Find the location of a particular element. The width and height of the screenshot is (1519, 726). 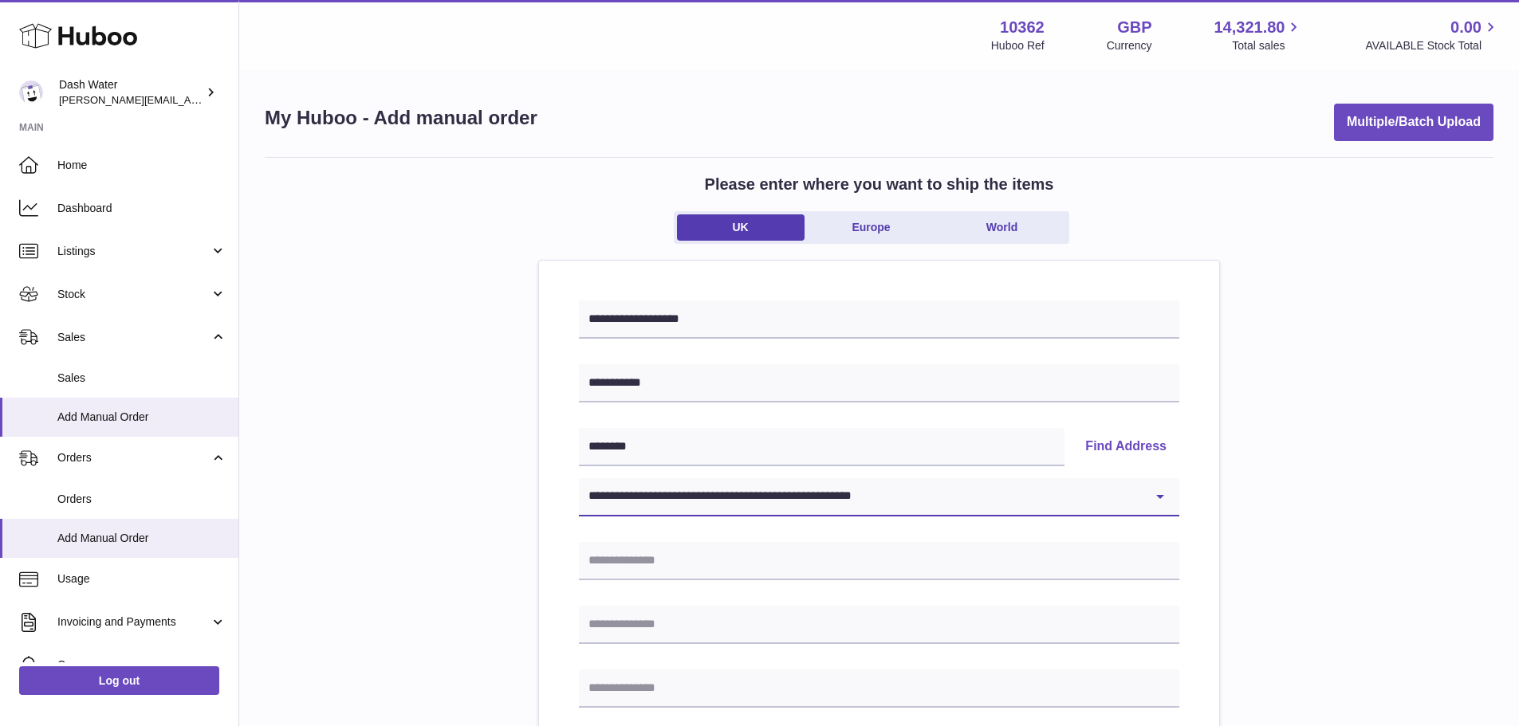

button: Multiple/Batch Upload is located at coordinates (1414, 122).